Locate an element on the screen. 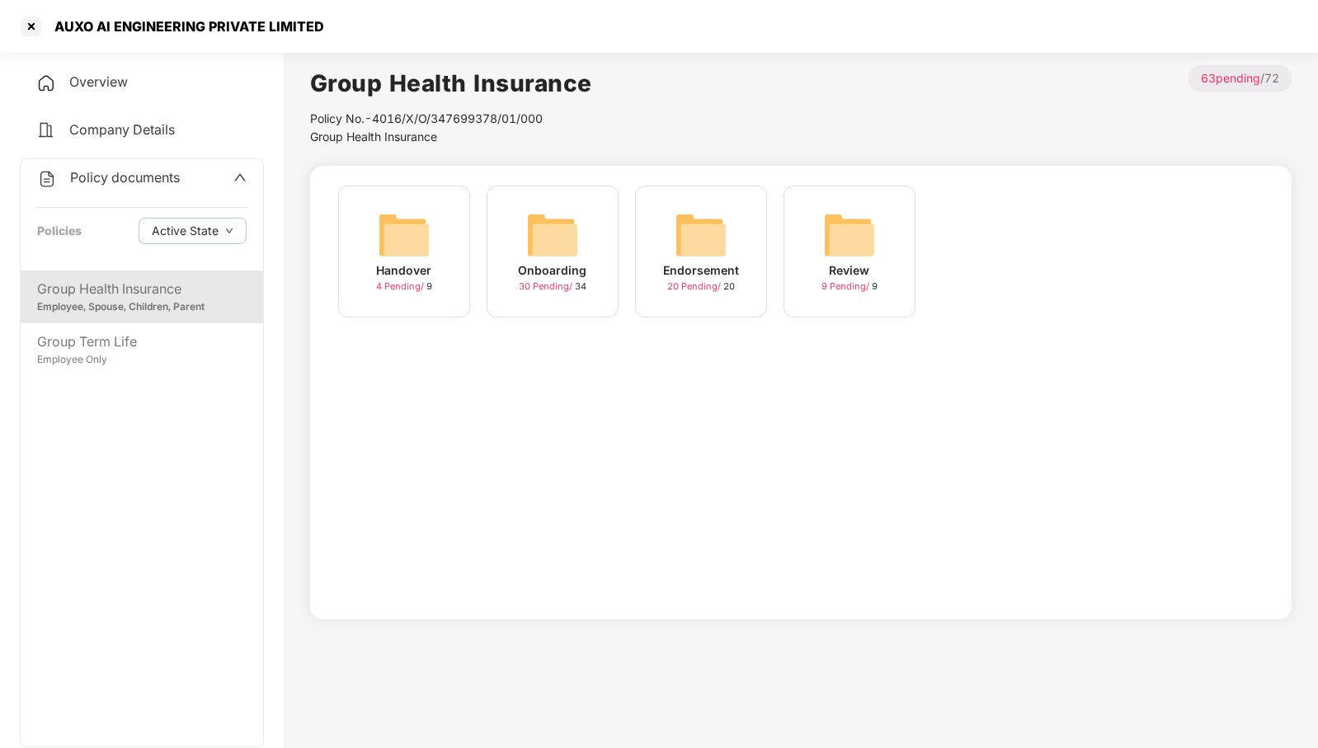 This screenshot has height=748, width=1318. span: Company Details is located at coordinates (122, 130).